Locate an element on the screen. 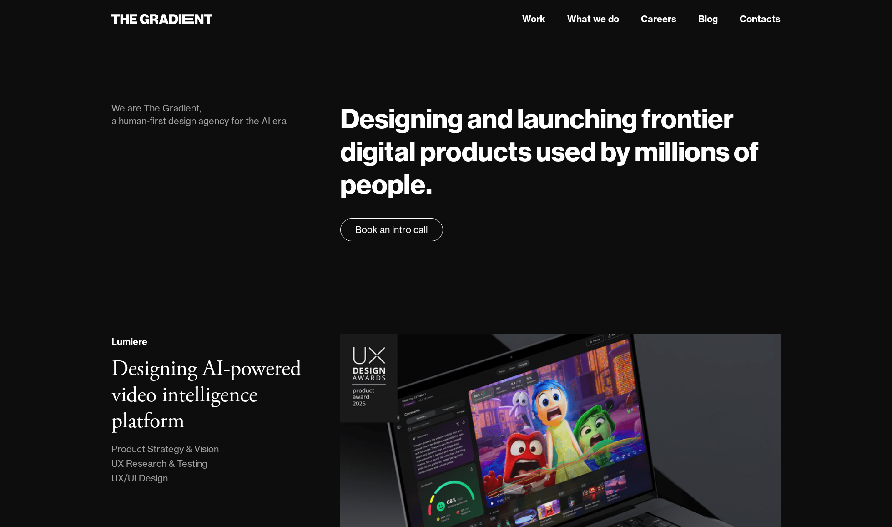  div: Product Strategy & Vision UX Research & Testing UX/UI Design is located at coordinates (165, 463).